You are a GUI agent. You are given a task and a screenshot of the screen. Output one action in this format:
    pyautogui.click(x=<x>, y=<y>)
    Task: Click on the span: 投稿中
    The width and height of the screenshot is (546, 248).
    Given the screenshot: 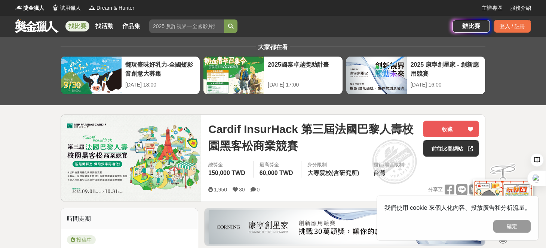 What is the action you would take?
    pyautogui.click(x=81, y=239)
    